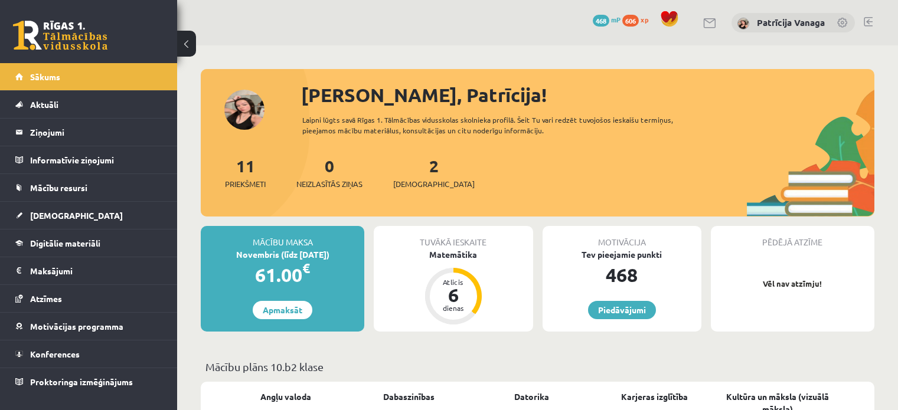  Describe the element at coordinates (45, 77) in the screenshot. I see `span: Sākums` at that location.